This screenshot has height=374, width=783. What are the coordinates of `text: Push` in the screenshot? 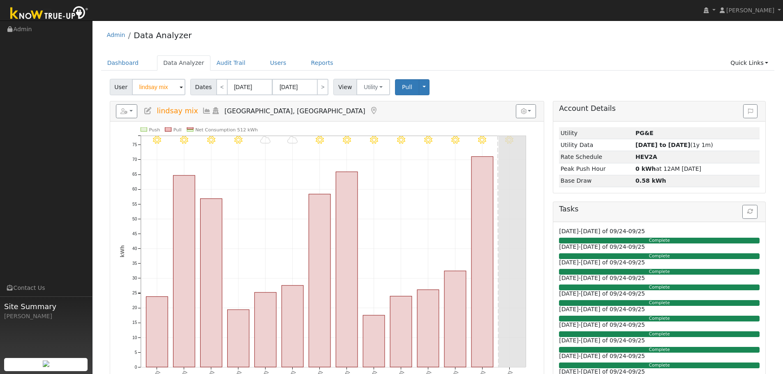 It's located at (154, 130).